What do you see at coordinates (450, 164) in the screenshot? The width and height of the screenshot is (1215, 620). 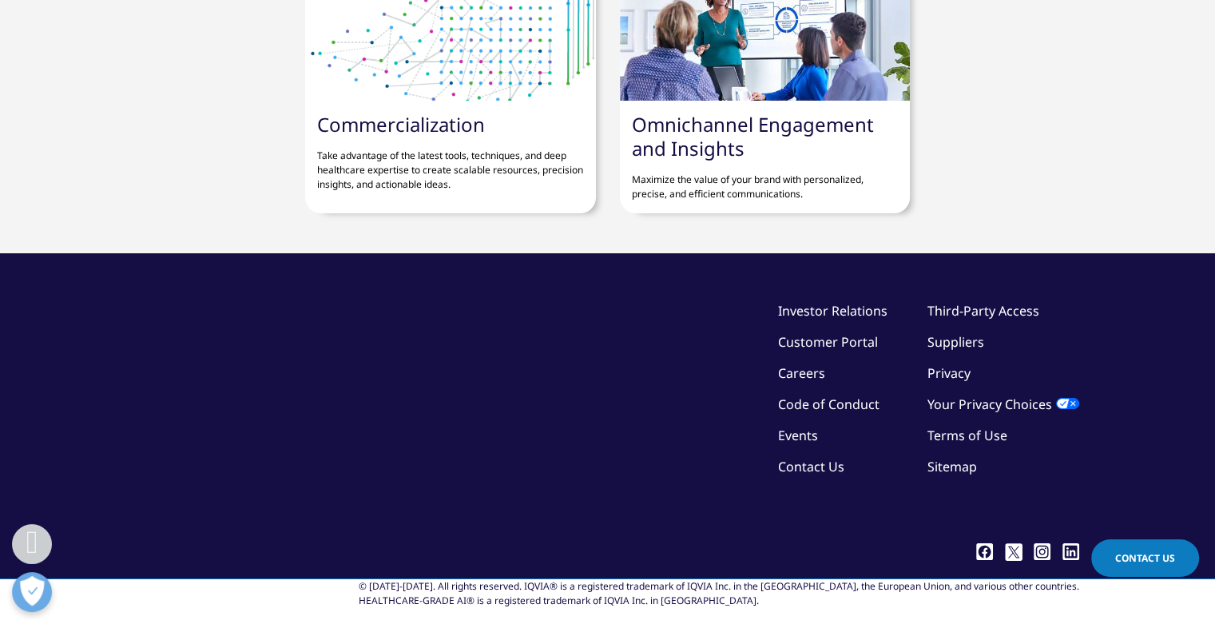 I see `p: Take advantage of the latest tools, techniques, and deep healthcare expertise to create scalable ...` at bounding box center [450, 164].